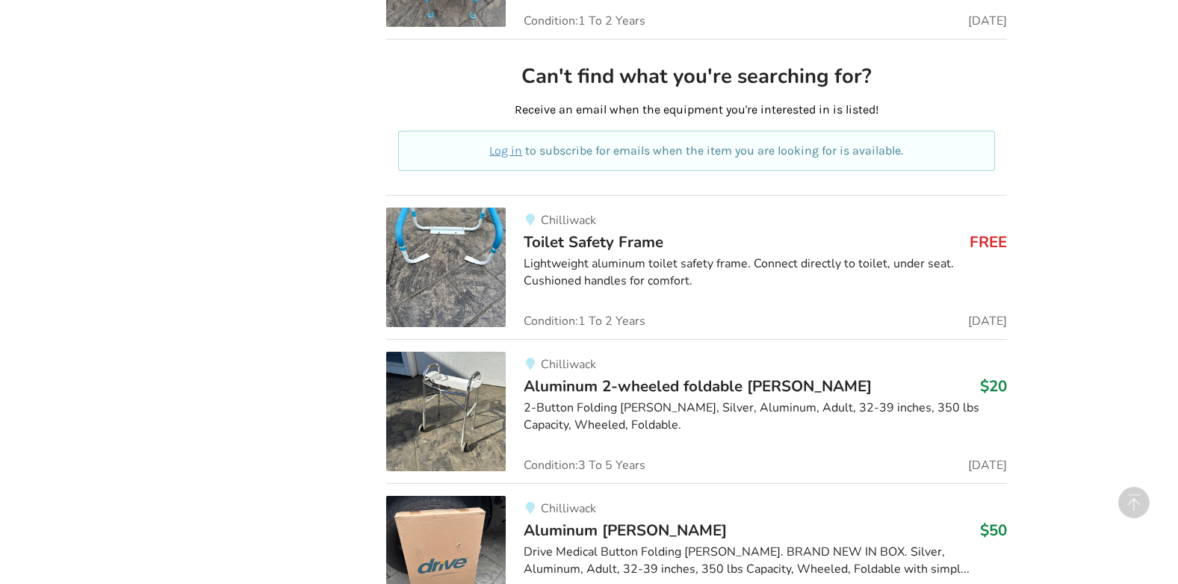 This screenshot has width=1178, height=584. What do you see at coordinates (696, 110) in the screenshot?
I see `p: Receive an email when the equipment you're interested in is listed!` at bounding box center [696, 110].